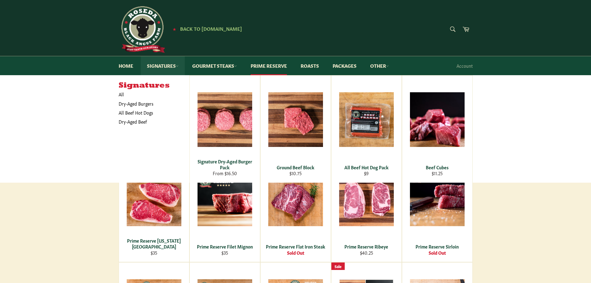  I want to click on img: Prime Reserve Flat Iron Steak, so click(296, 199).